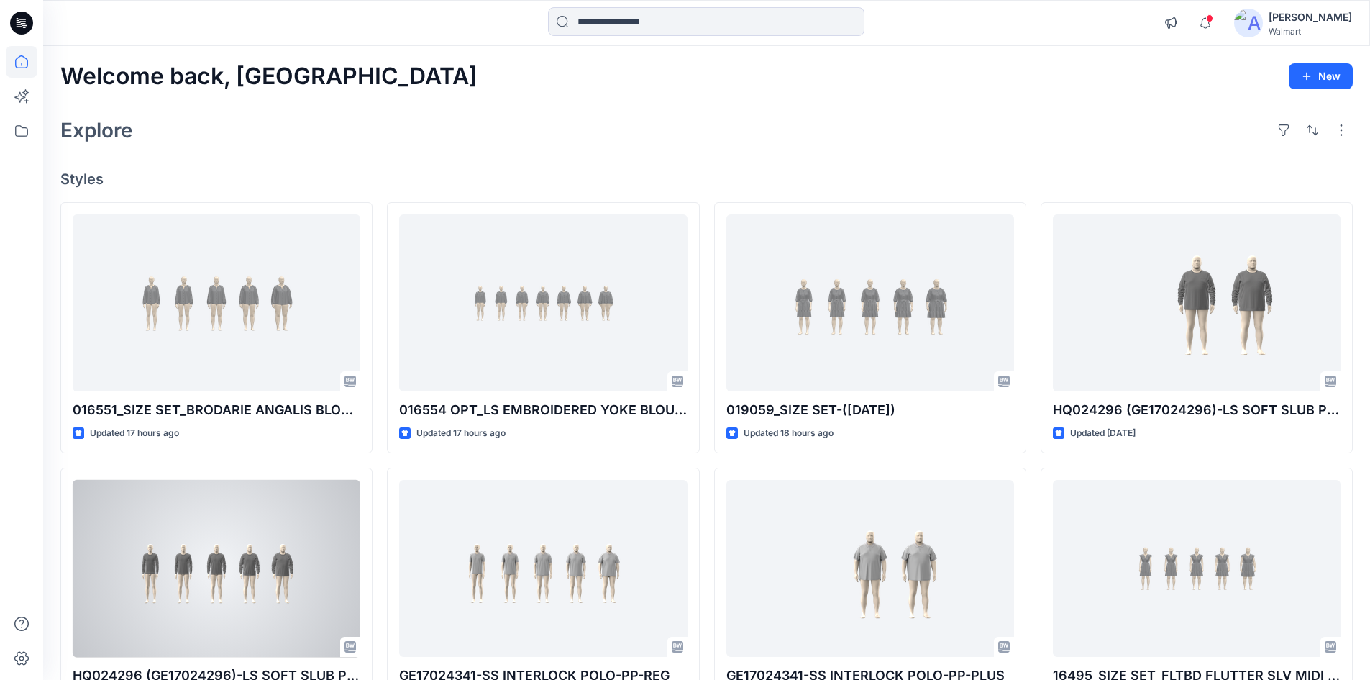  Describe the element at coordinates (216, 303) in the screenshot. I see `a: 016551_SIZE SET_BRODARIE ANGALIS BLOUSE-14-08-2025` at that location.